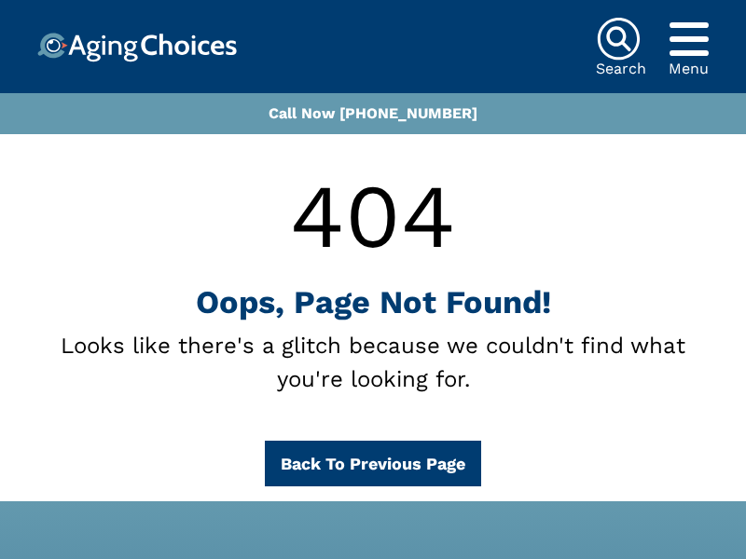  Describe the element at coordinates (137, 48) in the screenshot. I see `img: Choice!` at that location.